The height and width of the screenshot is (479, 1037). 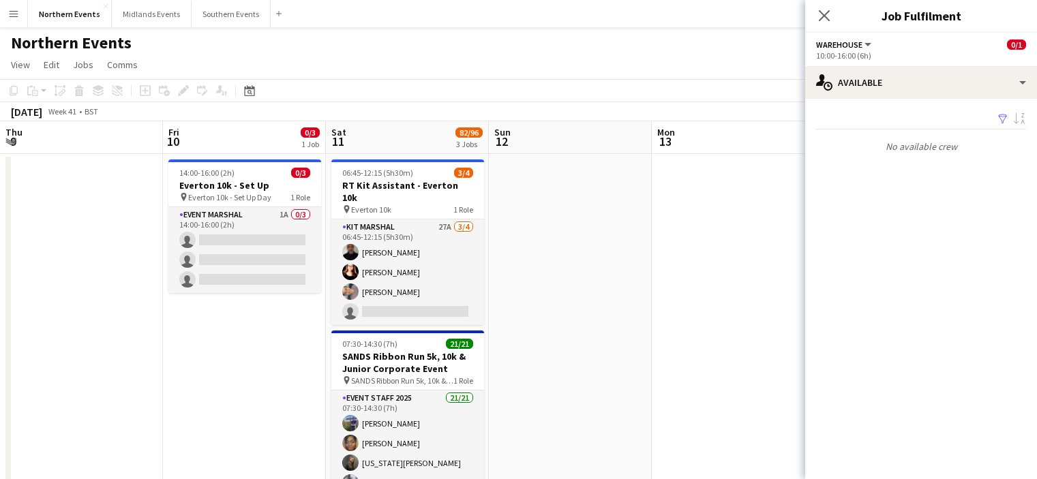 I want to click on a: Edit, so click(x=51, y=65).